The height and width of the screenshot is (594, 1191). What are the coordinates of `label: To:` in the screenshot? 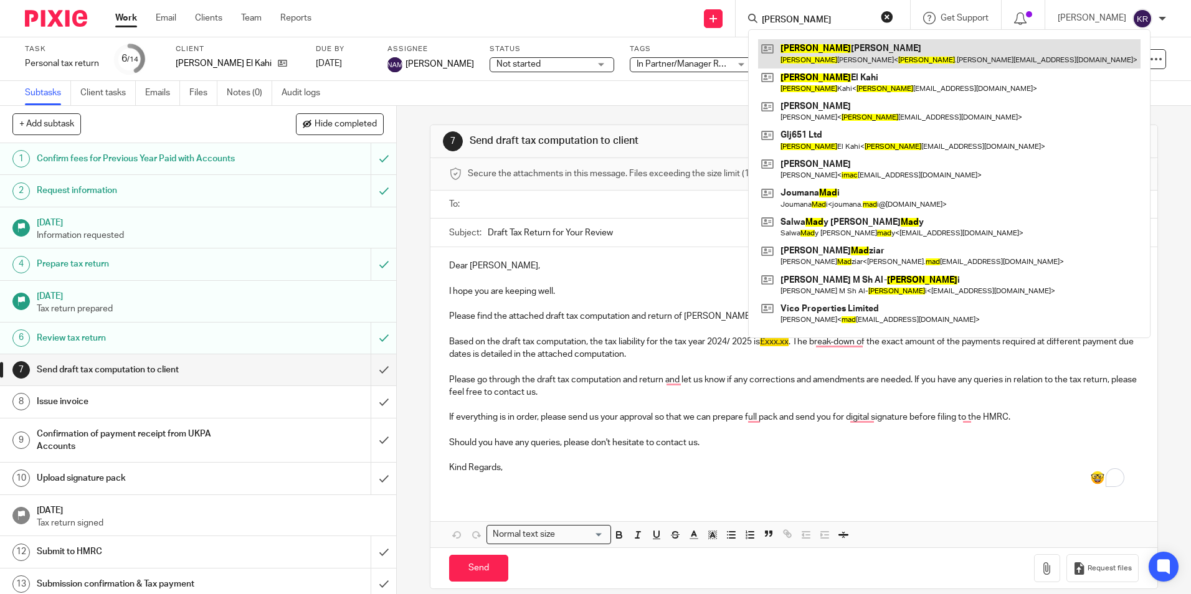 It's located at (456, 204).